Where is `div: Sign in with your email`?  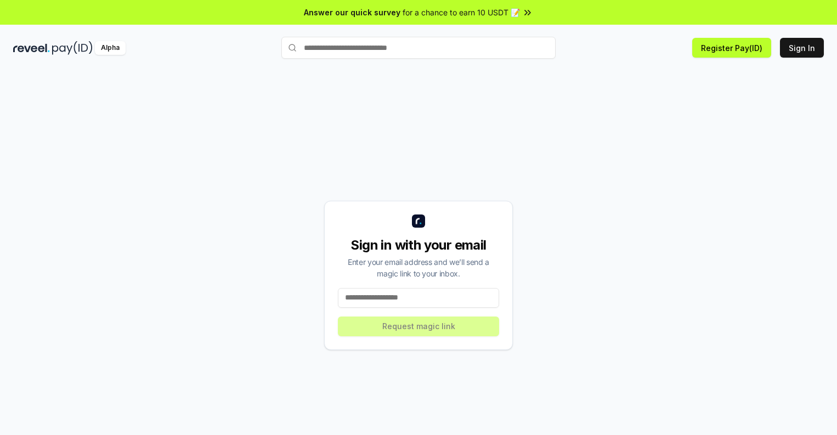 div: Sign in with your email is located at coordinates (418, 245).